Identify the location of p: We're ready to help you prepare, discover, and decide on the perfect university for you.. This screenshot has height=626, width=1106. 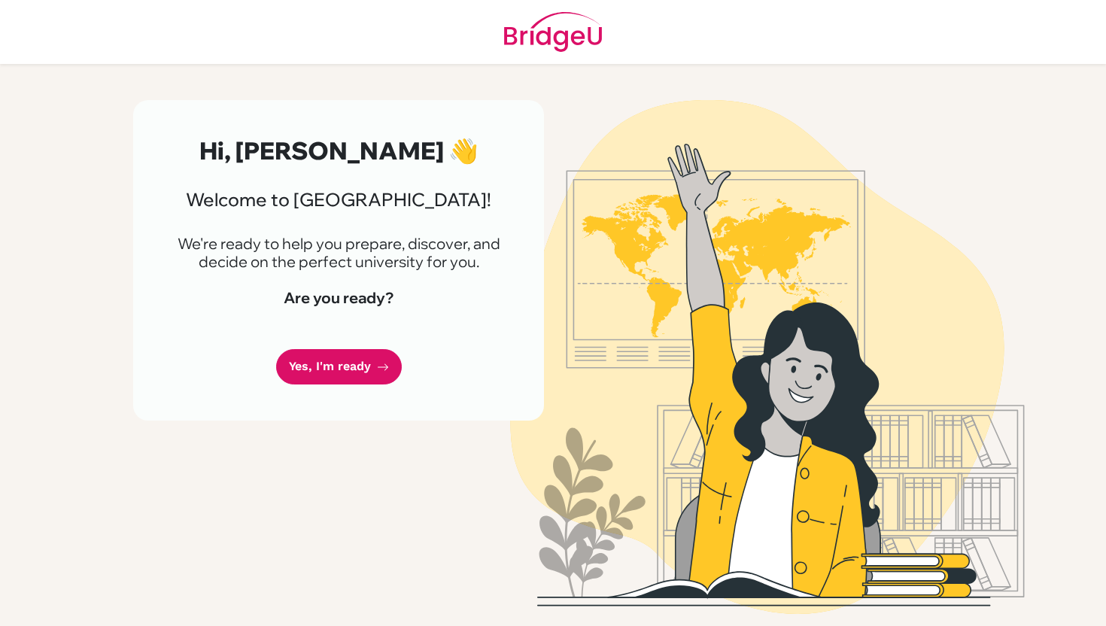
(339, 253).